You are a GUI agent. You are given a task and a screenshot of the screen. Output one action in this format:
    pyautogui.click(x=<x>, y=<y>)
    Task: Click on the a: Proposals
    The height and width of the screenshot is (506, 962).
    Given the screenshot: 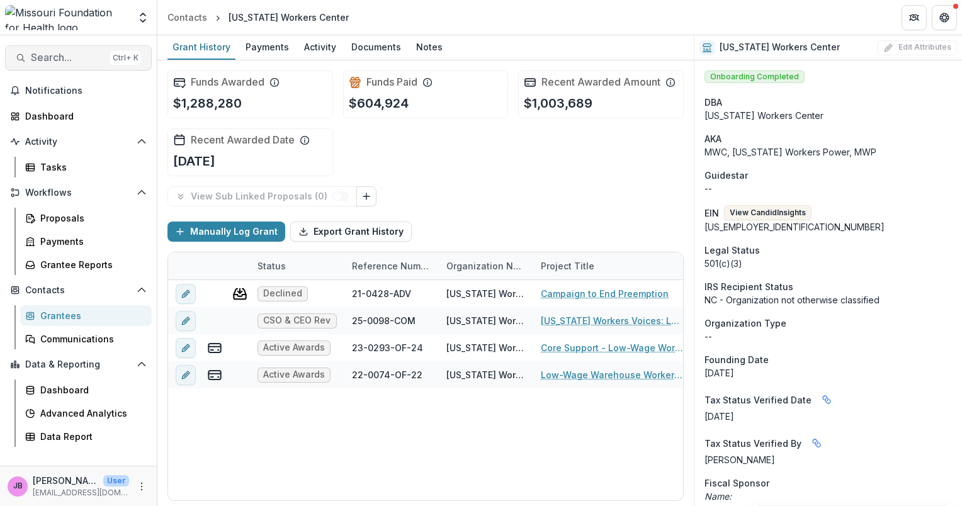 What is the action you would take?
    pyautogui.click(x=86, y=218)
    